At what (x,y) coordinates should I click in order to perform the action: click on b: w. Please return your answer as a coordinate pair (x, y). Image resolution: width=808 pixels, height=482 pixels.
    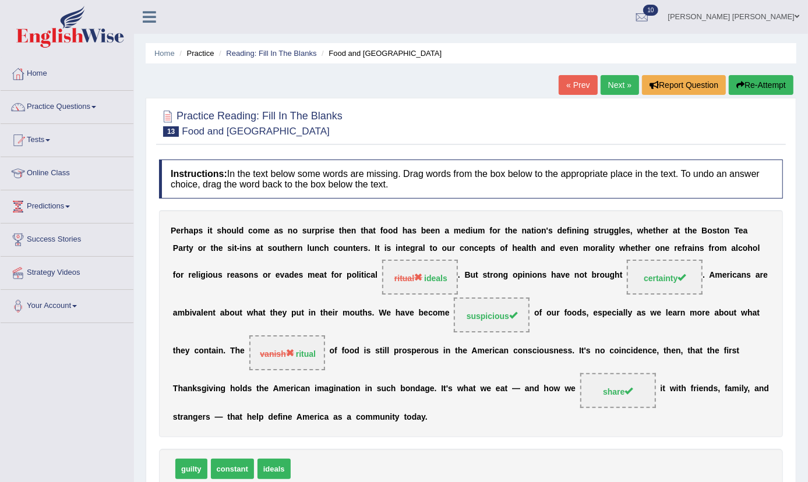
    Looking at the image, I should click on (640, 231).